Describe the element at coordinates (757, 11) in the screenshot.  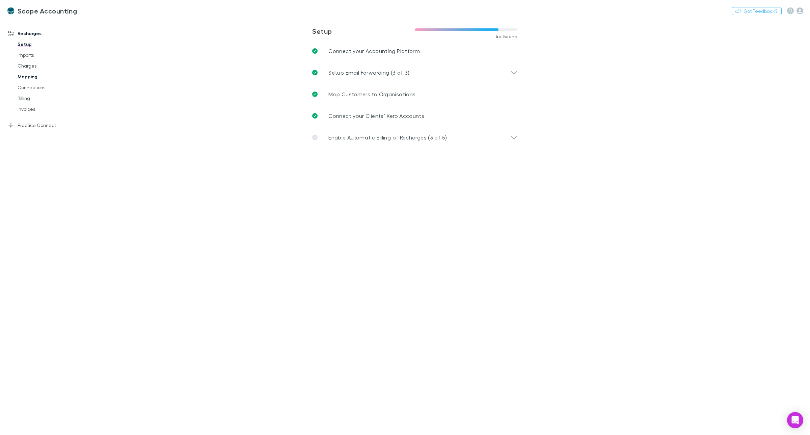
I see `button: Got Feedback?` at that location.